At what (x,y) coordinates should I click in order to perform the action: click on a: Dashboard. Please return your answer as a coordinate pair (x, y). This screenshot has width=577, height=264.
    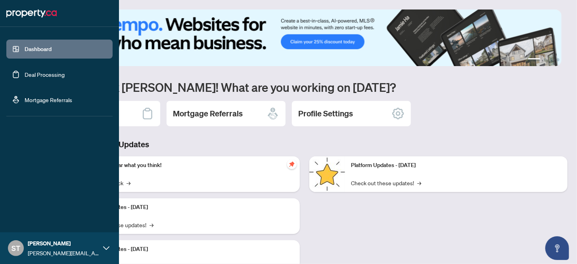
    Looking at the image, I should click on (38, 49).